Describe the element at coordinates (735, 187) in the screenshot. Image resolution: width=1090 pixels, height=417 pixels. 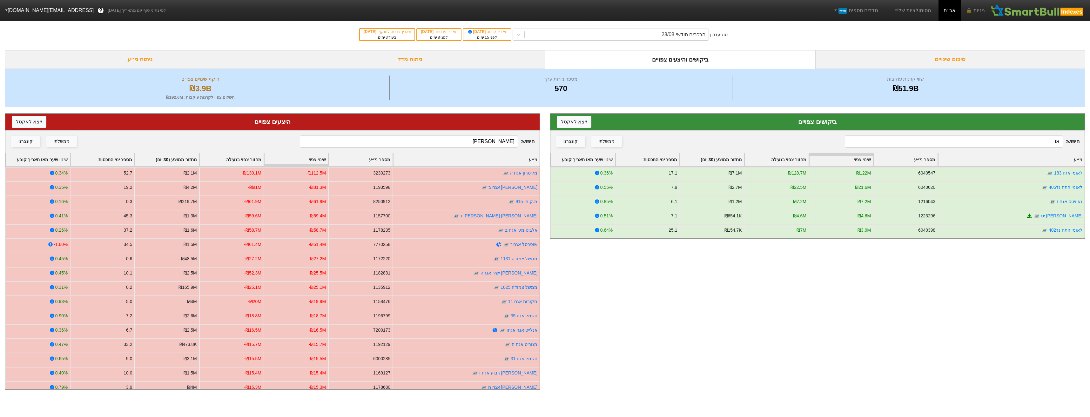
I see `div: ₪2.7M` at that location.